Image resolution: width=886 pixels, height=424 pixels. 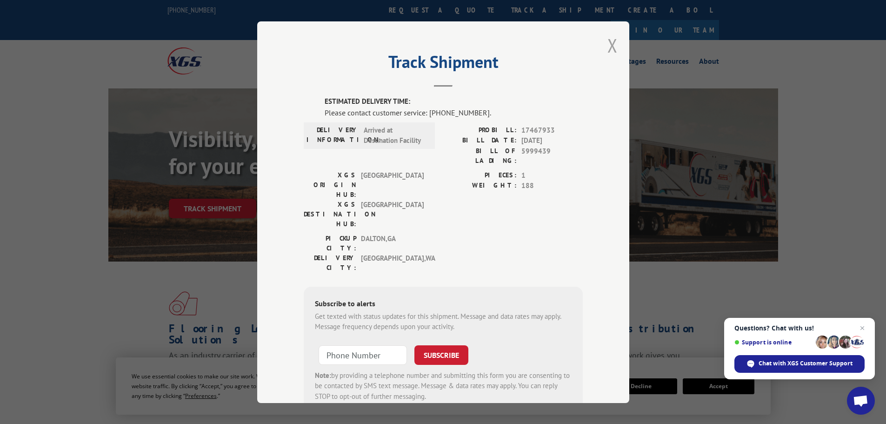 What do you see at coordinates (480, 140) in the screenshot?
I see `label: BILL DATE:` at bounding box center [480, 140].